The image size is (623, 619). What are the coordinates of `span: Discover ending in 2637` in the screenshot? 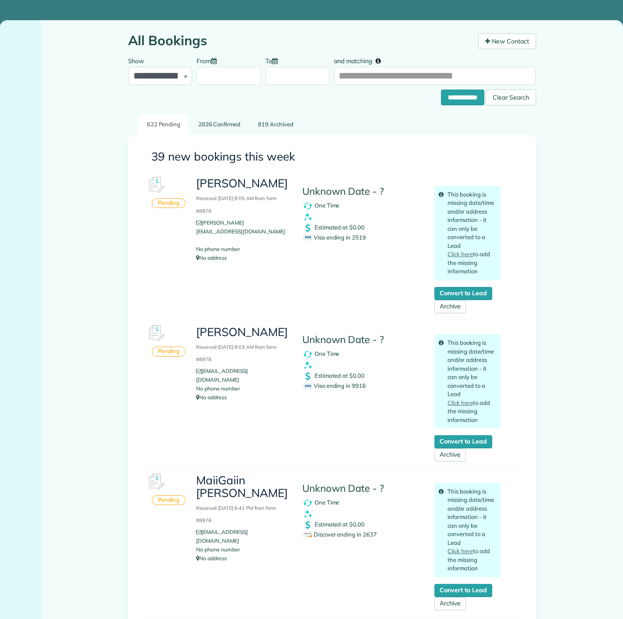 It's located at (340, 534).